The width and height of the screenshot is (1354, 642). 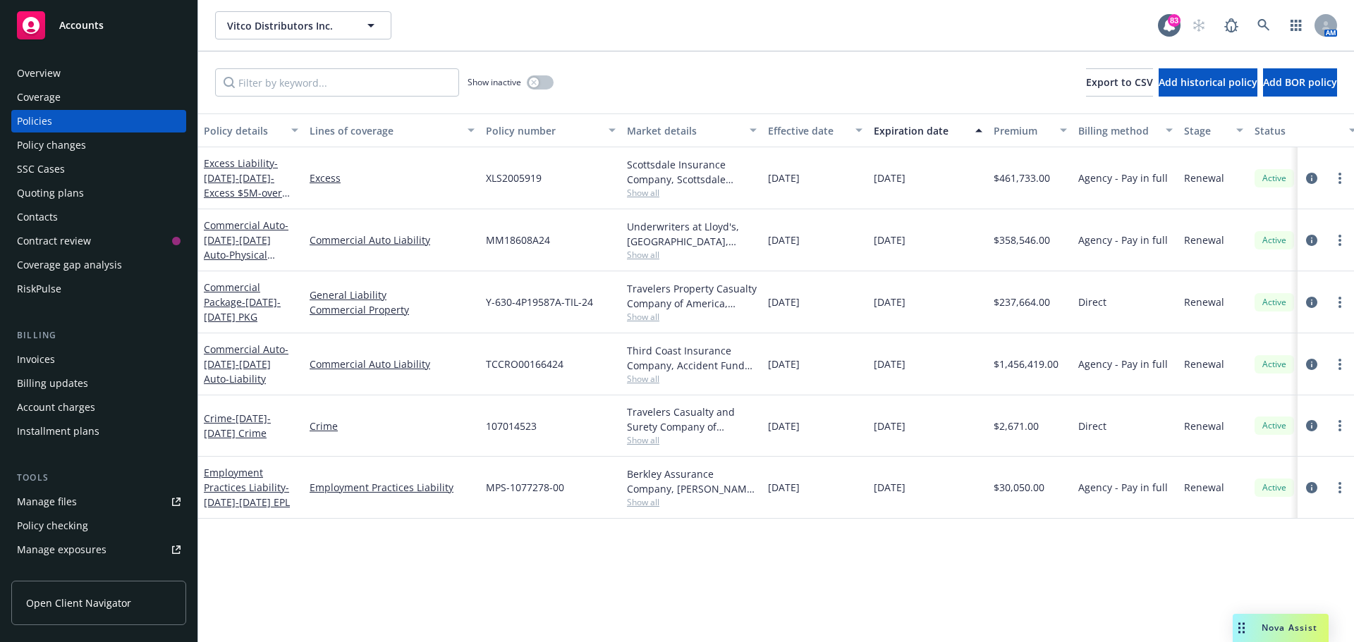 What do you see at coordinates (246, 277) in the screenshot?
I see `a: Commercial Auto` at bounding box center [246, 277].